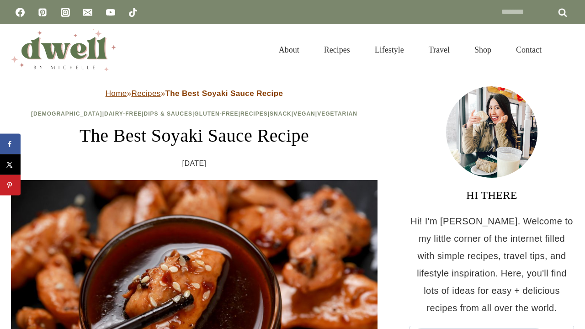  What do you see at coordinates (440, 50) in the screenshot?
I see `a: Travel` at bounding box center [440, 50].